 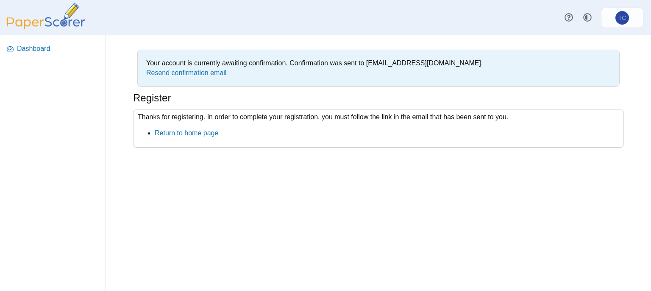 What do you see at coordinates (58, 49) in the screenshot?
I see `span: Dashboard` at bounding box center [58, 49].